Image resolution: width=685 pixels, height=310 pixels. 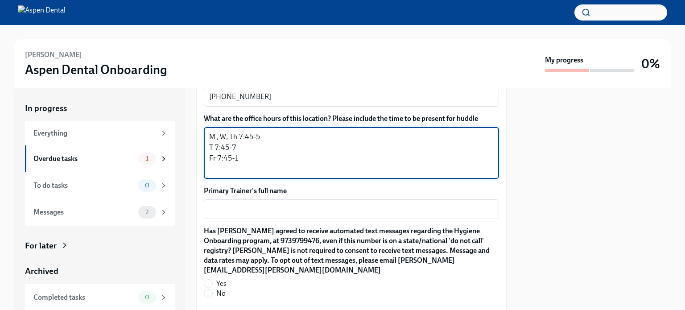 What do you see at coordinates (351, 119) in the screenshot?
I see `label: What are the office hours of this location? Please include the time to be present for huddle` at bounding box center [351, 119].